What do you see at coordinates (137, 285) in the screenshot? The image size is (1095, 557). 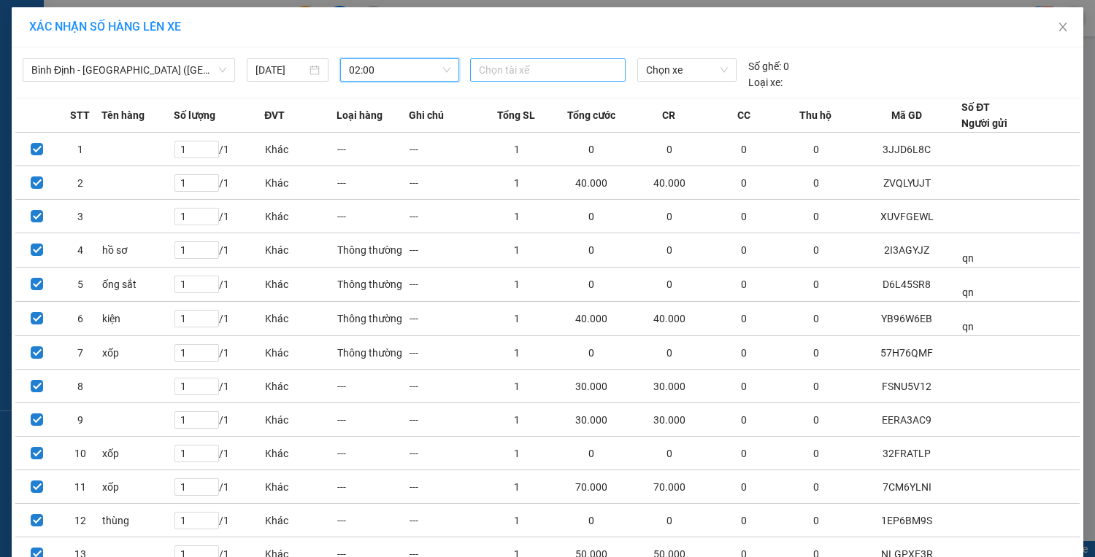 I see `td: ống sắt` at bounding box center [137, 285].